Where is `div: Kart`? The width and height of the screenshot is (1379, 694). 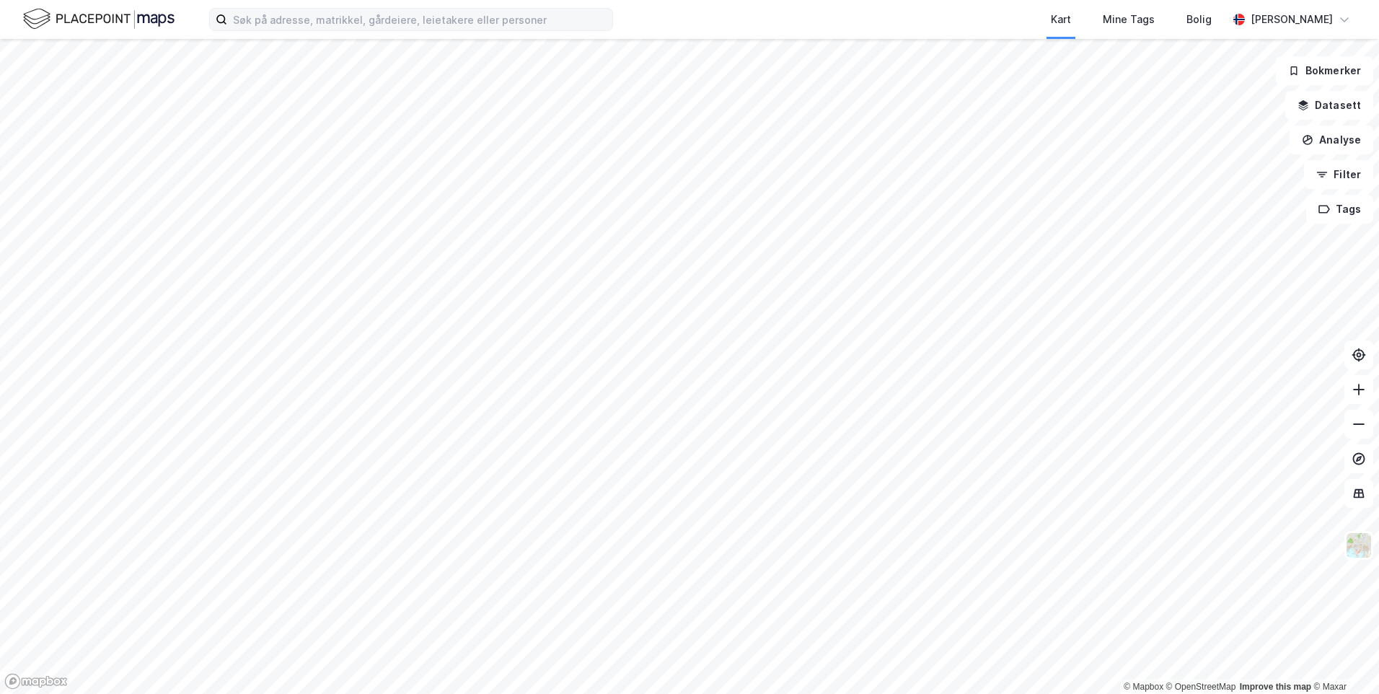 div: Kart is located at coordinates (1061, 19).